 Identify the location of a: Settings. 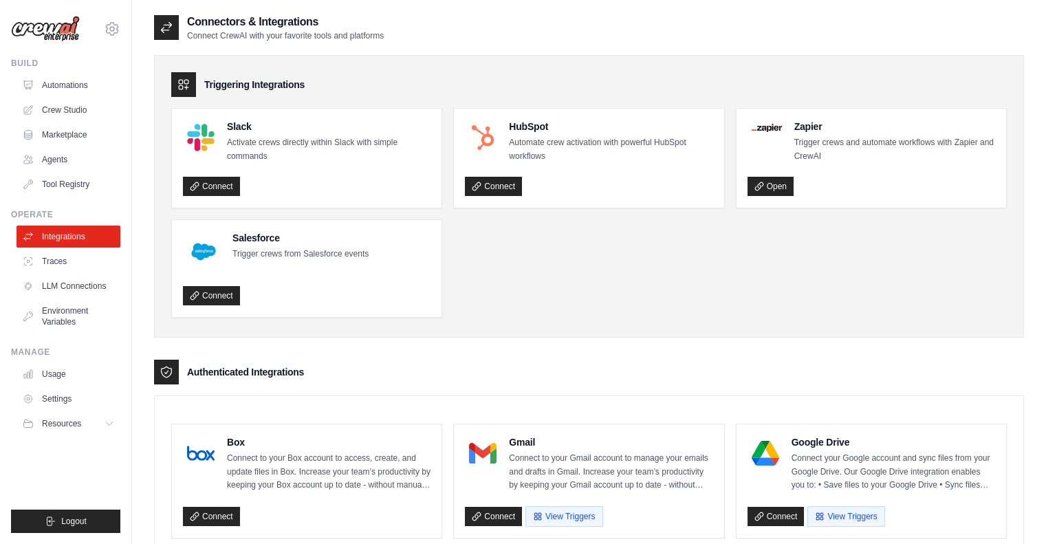
(68, 399).